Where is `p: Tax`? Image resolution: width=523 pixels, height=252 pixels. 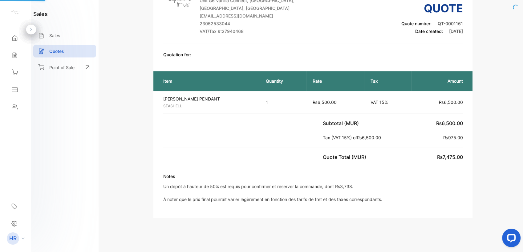
p: Tax is located at coordinates (387, 81).